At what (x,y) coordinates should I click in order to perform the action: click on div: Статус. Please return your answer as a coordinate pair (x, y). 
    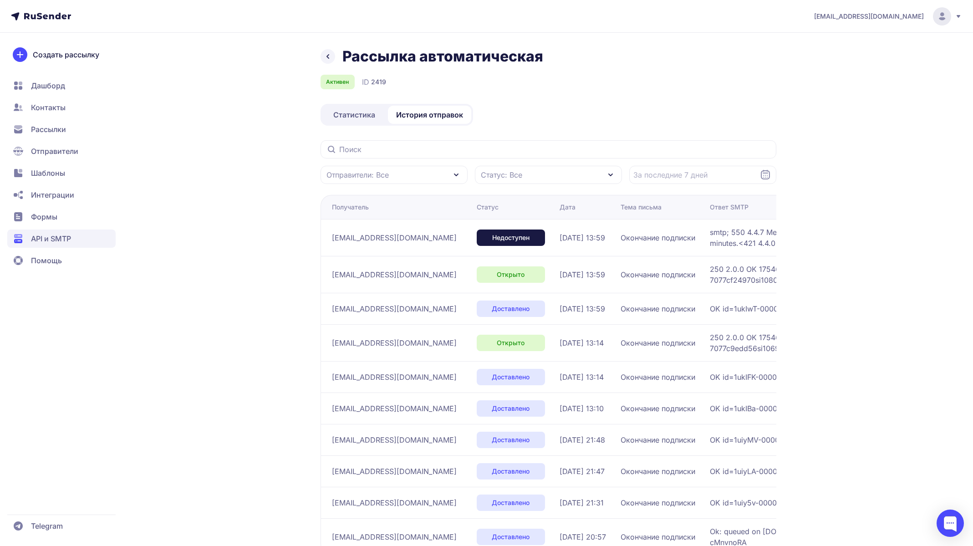
    Looking at the image, I should click on (488, 207).